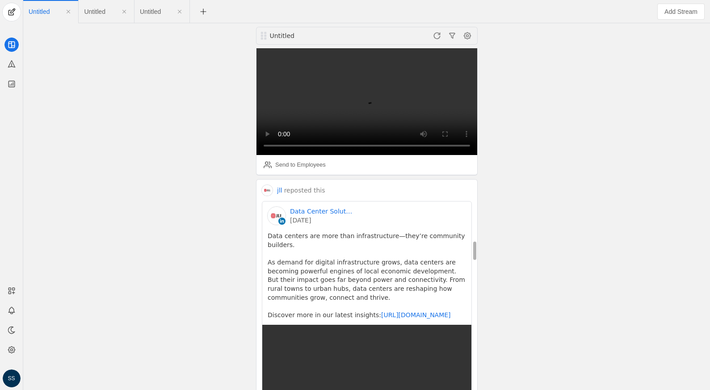  Describe the element at coordinates (12, 378) in the screenshot. I see `div: SS` at that location.